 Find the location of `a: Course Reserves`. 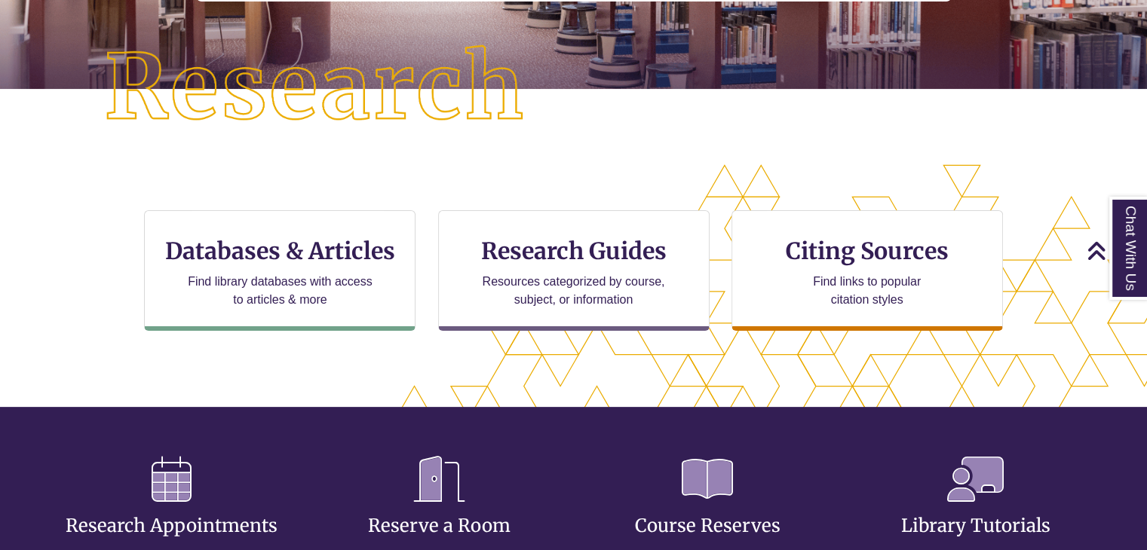

a: Course Reserves is located at coordinates (707, 507).